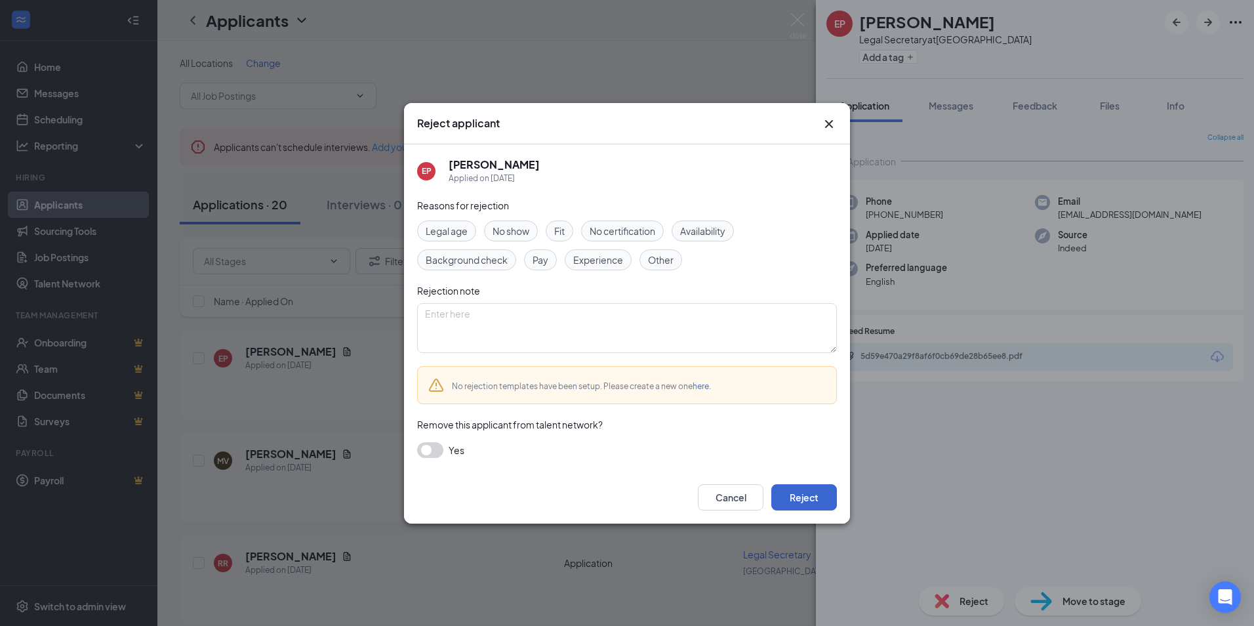 This screenshot has width=1254, height=626. I want to click on div: Open Intercom Messenger, so click(1225, 597).